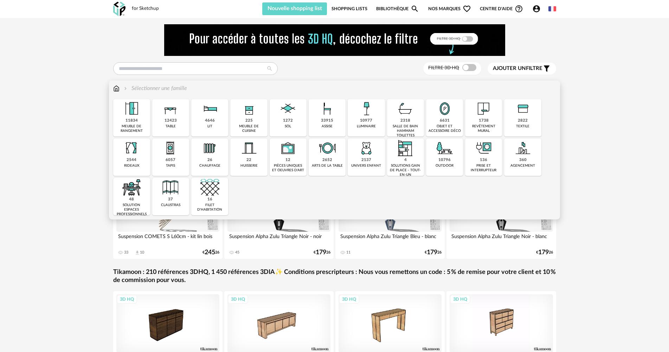 The width and height of the screenshot is (669, 352). I want to click on div: 12, so click(288, 160).